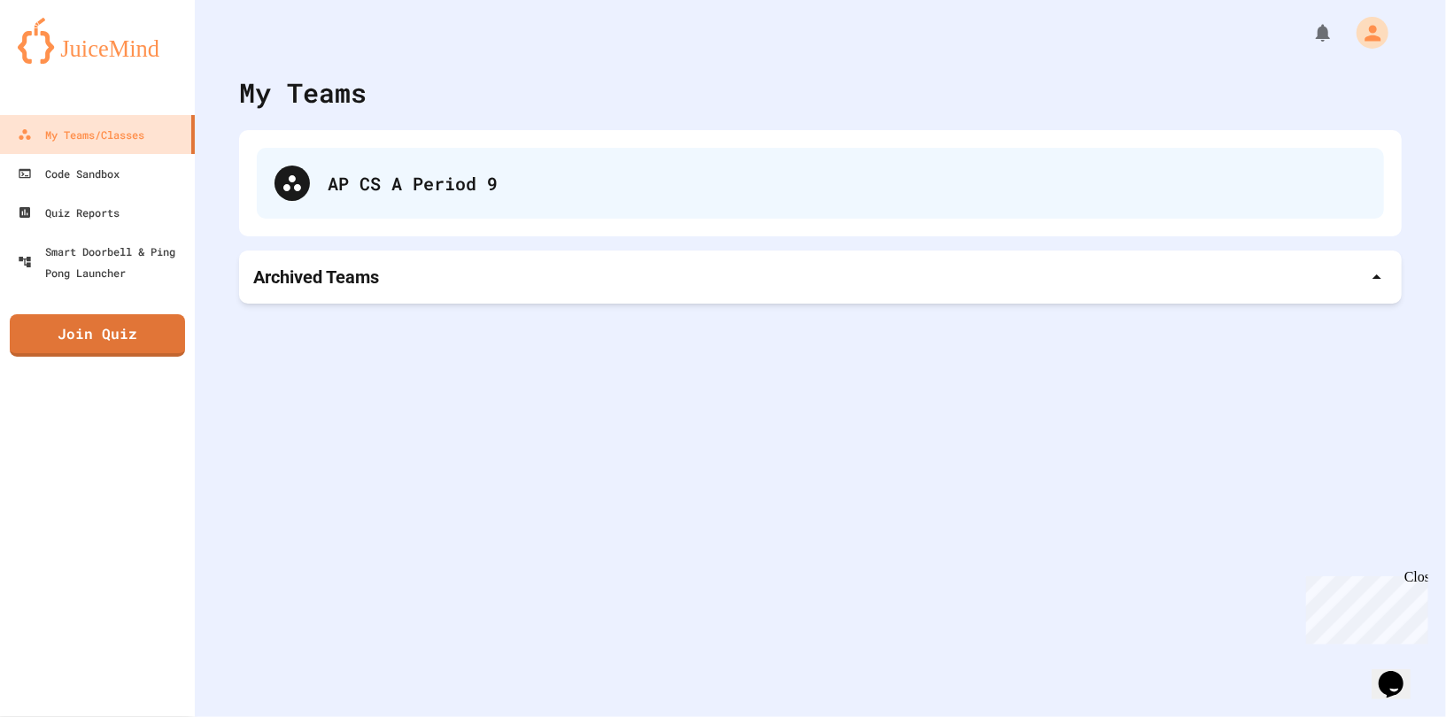 The image size is (1446, 717). What do you see at coordinates (97, 41) in the screenshot?
I see `img: logo-orange.svg` at bounding box center [97, 41].